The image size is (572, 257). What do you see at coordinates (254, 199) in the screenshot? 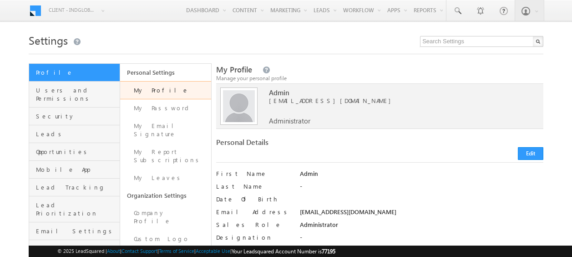
I see `label: Date Of Birth` at bounding box center [254, 199].